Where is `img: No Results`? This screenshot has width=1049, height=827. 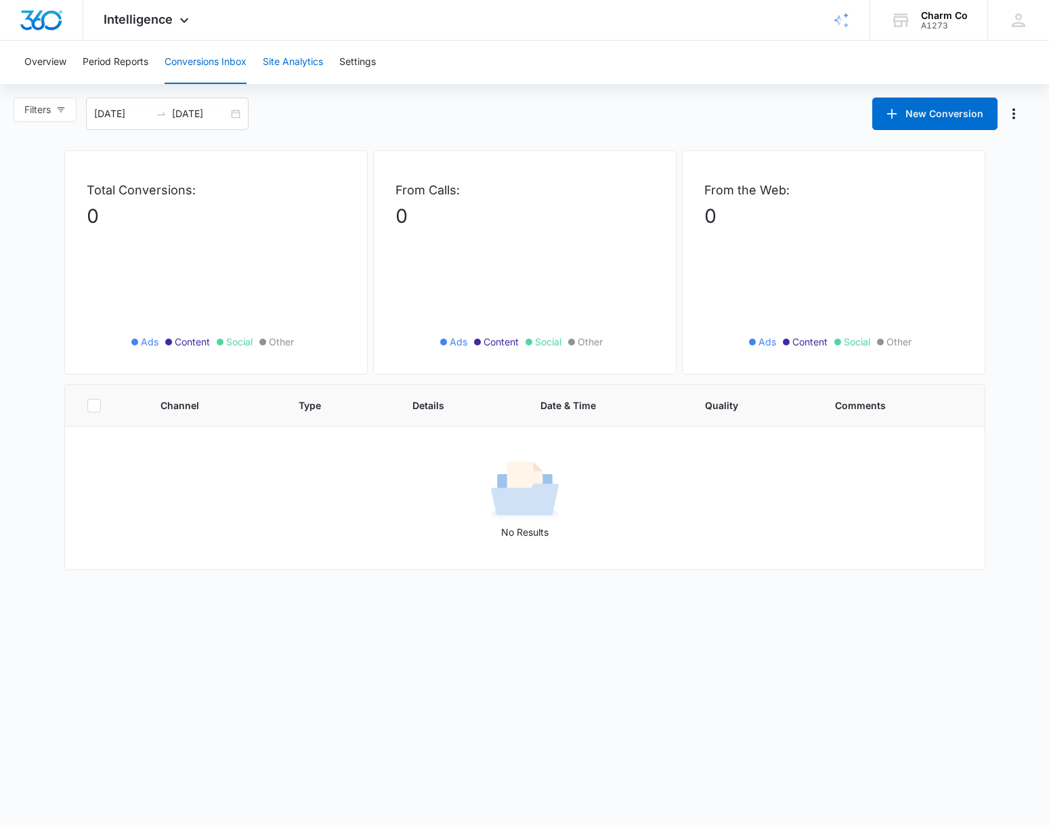
img: No Results is located at coordinates (525, 491).